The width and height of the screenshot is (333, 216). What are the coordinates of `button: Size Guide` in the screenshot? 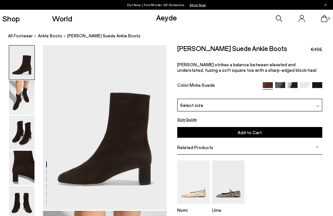 It's located at (187, 119).